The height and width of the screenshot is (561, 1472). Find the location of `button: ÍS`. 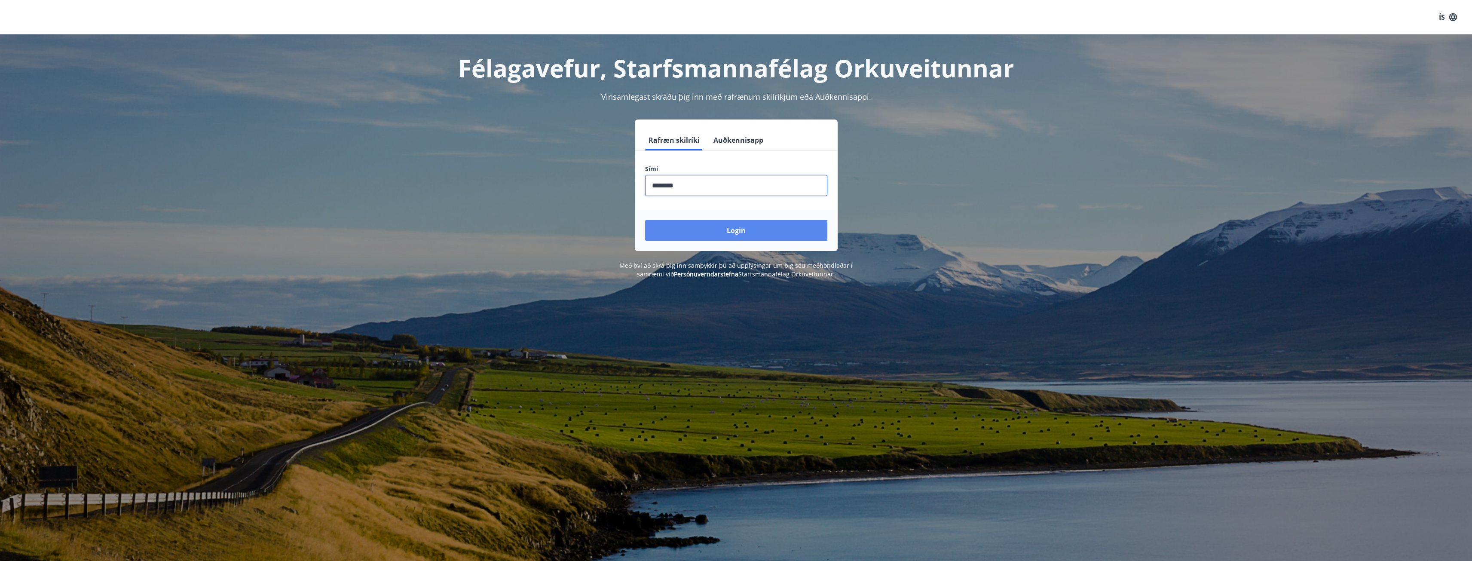

button: ÍS is located at coordinates (1448, 17).